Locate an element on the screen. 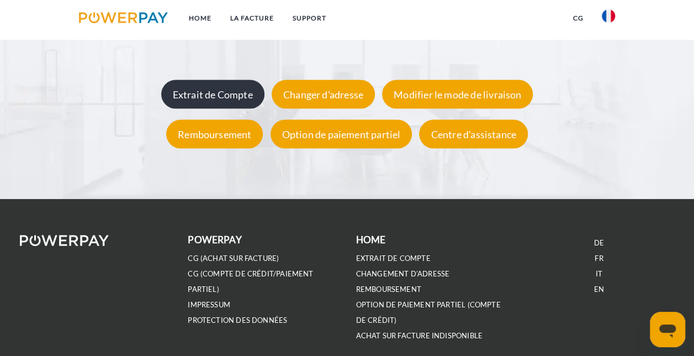  a: ACHAT SUR FACTURE INDISPONIBLE is located at coordinates (419, 335).